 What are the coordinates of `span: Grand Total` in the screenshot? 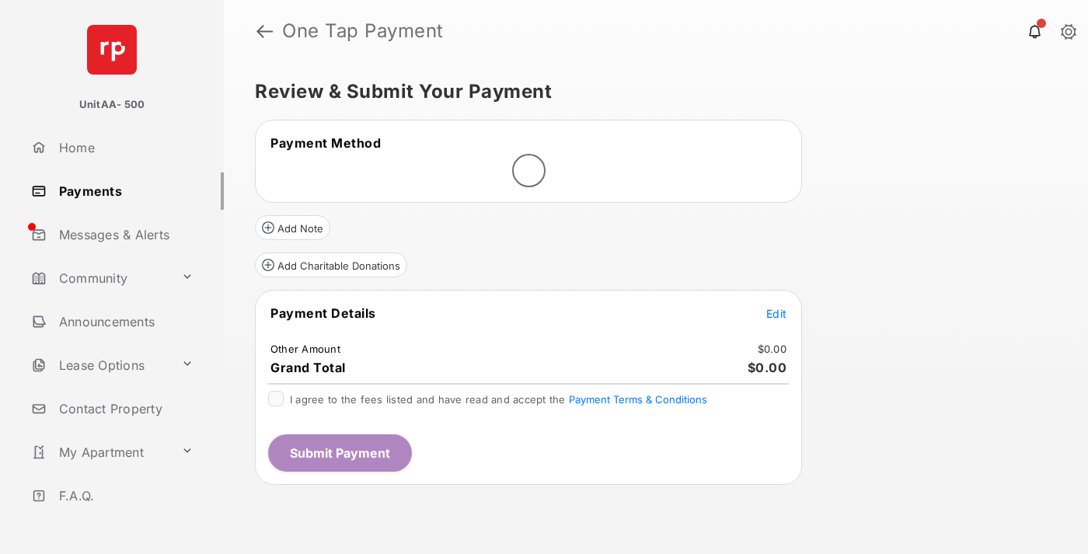 It's located at (308, 368).